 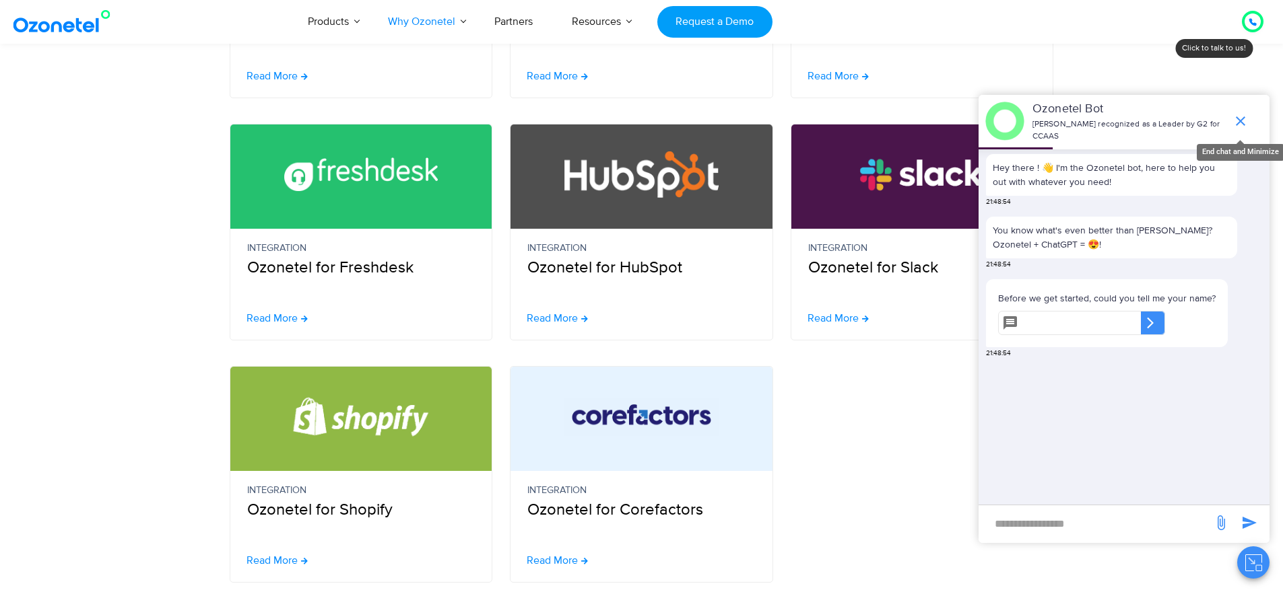 What do you see at coordinates (361, 174) in the screenshot?
I see `img: Freshdesk Call Center Integration` at bounding box center [361, 174].